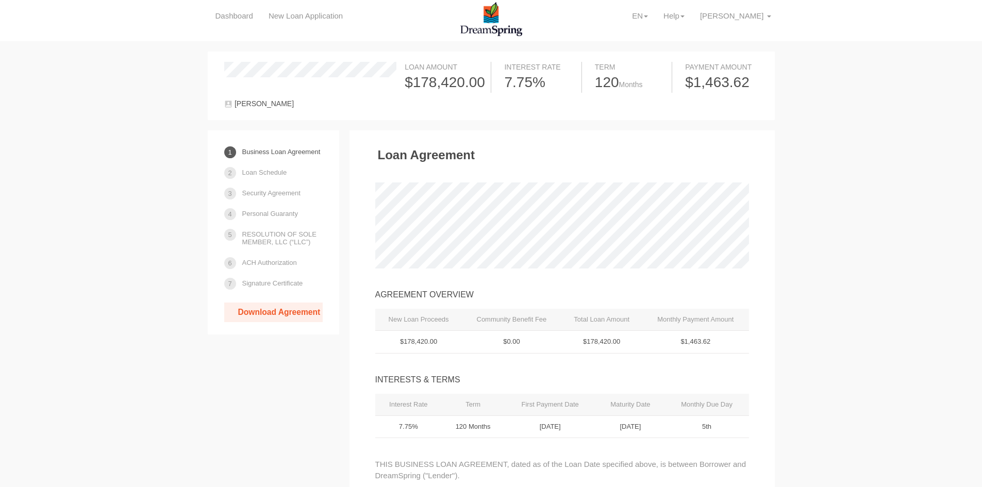 Image resolution: width=982 pixels, height=487 pixels. I want to click on th: Interest Rate, so click(409, 405).